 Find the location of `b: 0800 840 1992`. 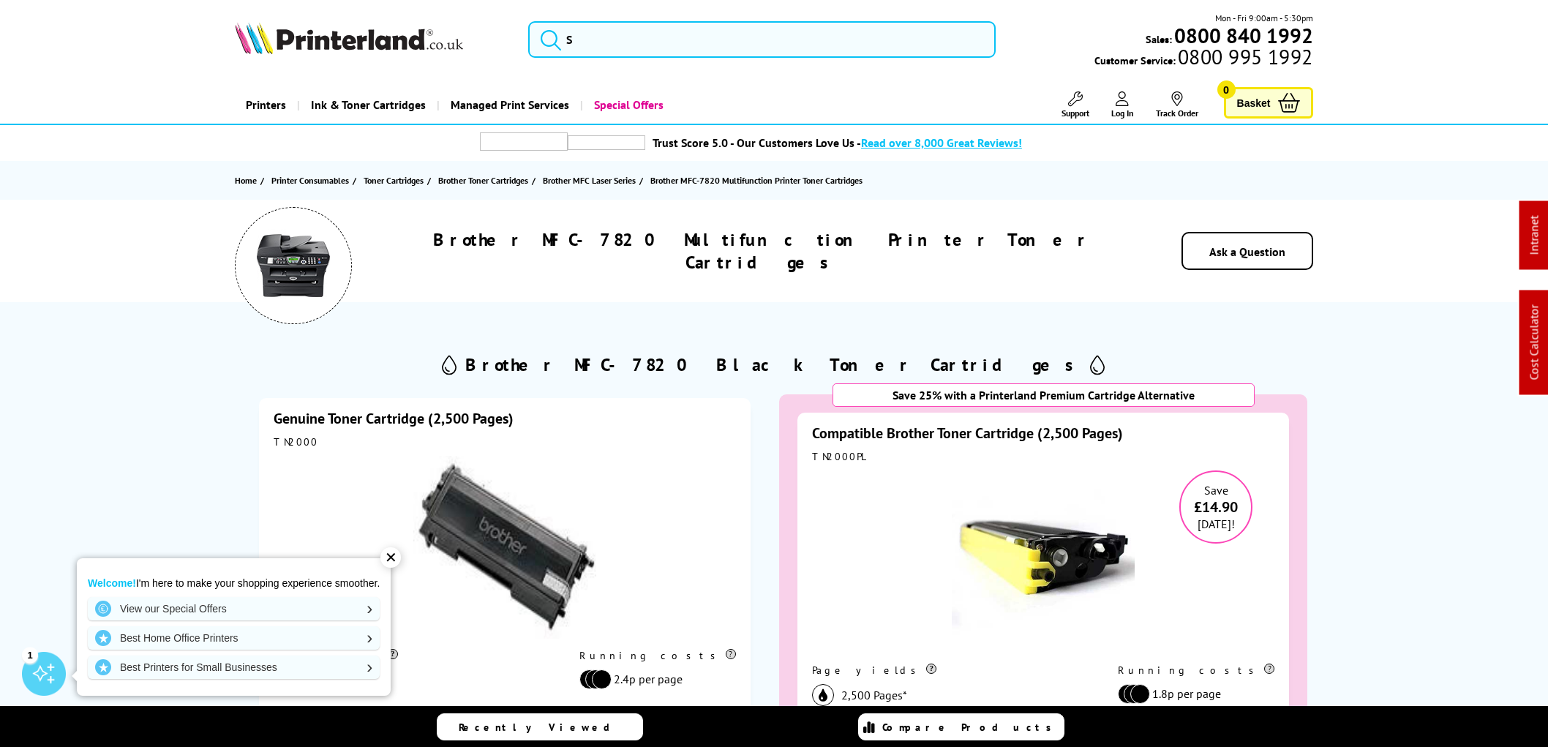

b: 0800 840 1992 is located at coordinates (1244, 35).